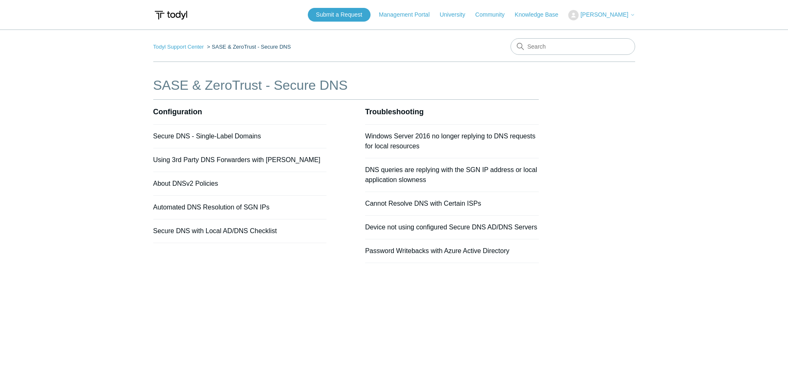  What do you see at coordinates (451, 227) in the screenshot?
I see `a: Device not using configured Secure DNS AD/DNS Servers` at bounding box center [451, 227].